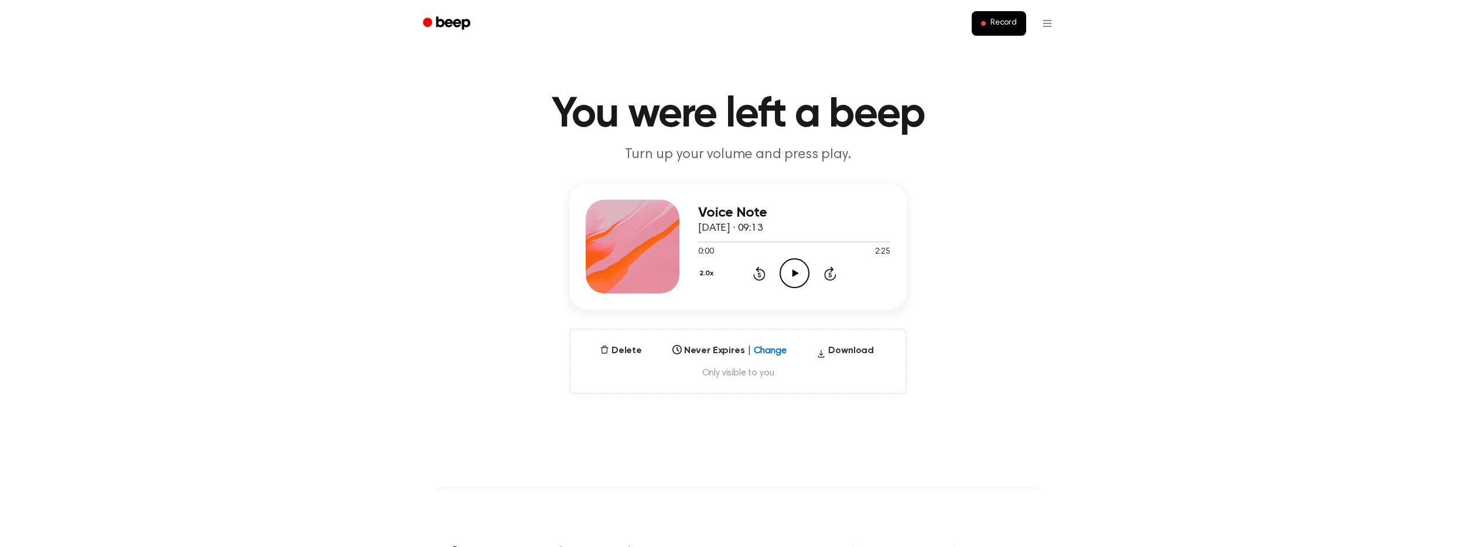  What do you see at coordinates (738, 373) in the screenshot?
I see `span: Only visible to you` at bounding box center [738, 373].